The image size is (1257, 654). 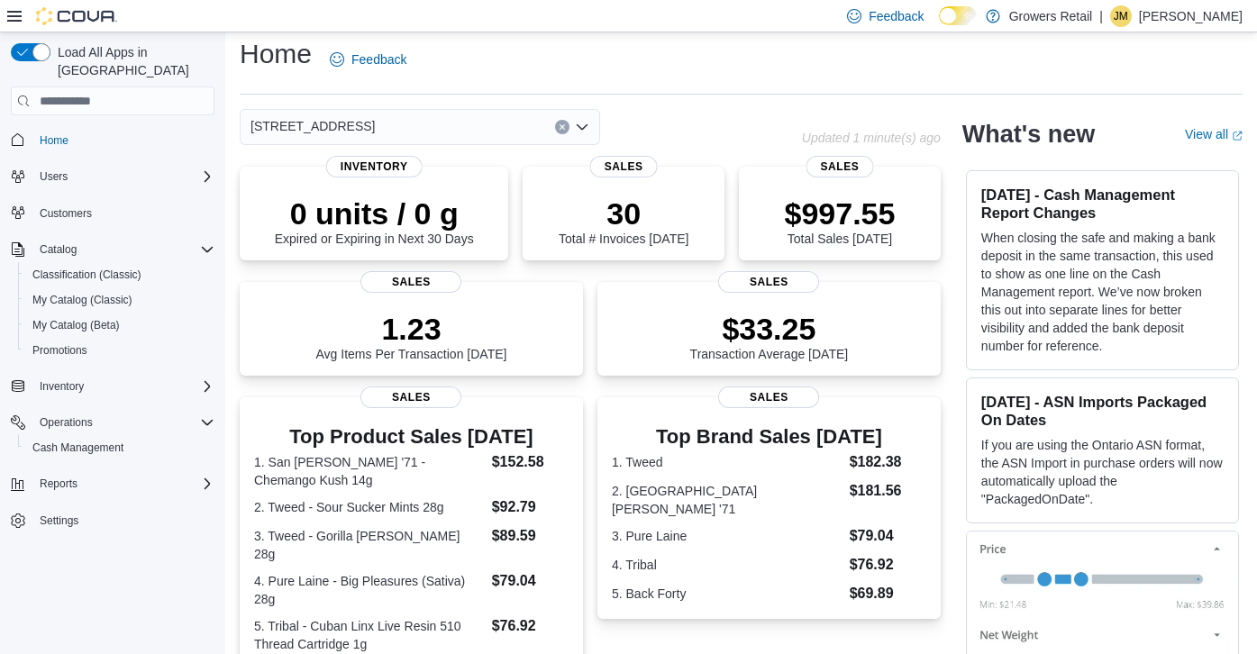 I want to click on svg: External link, so click(x=1237, y=136).